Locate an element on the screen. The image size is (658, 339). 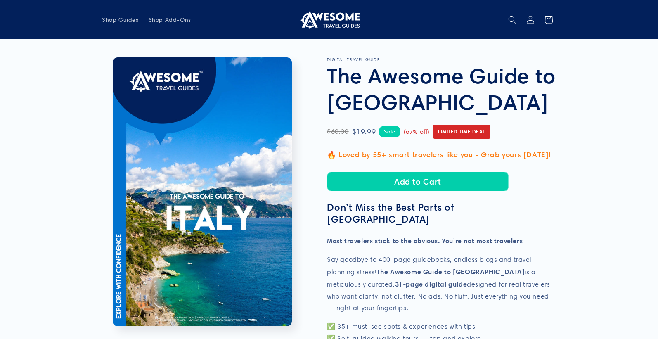
span: Sale is located at coordinates (390, 131).